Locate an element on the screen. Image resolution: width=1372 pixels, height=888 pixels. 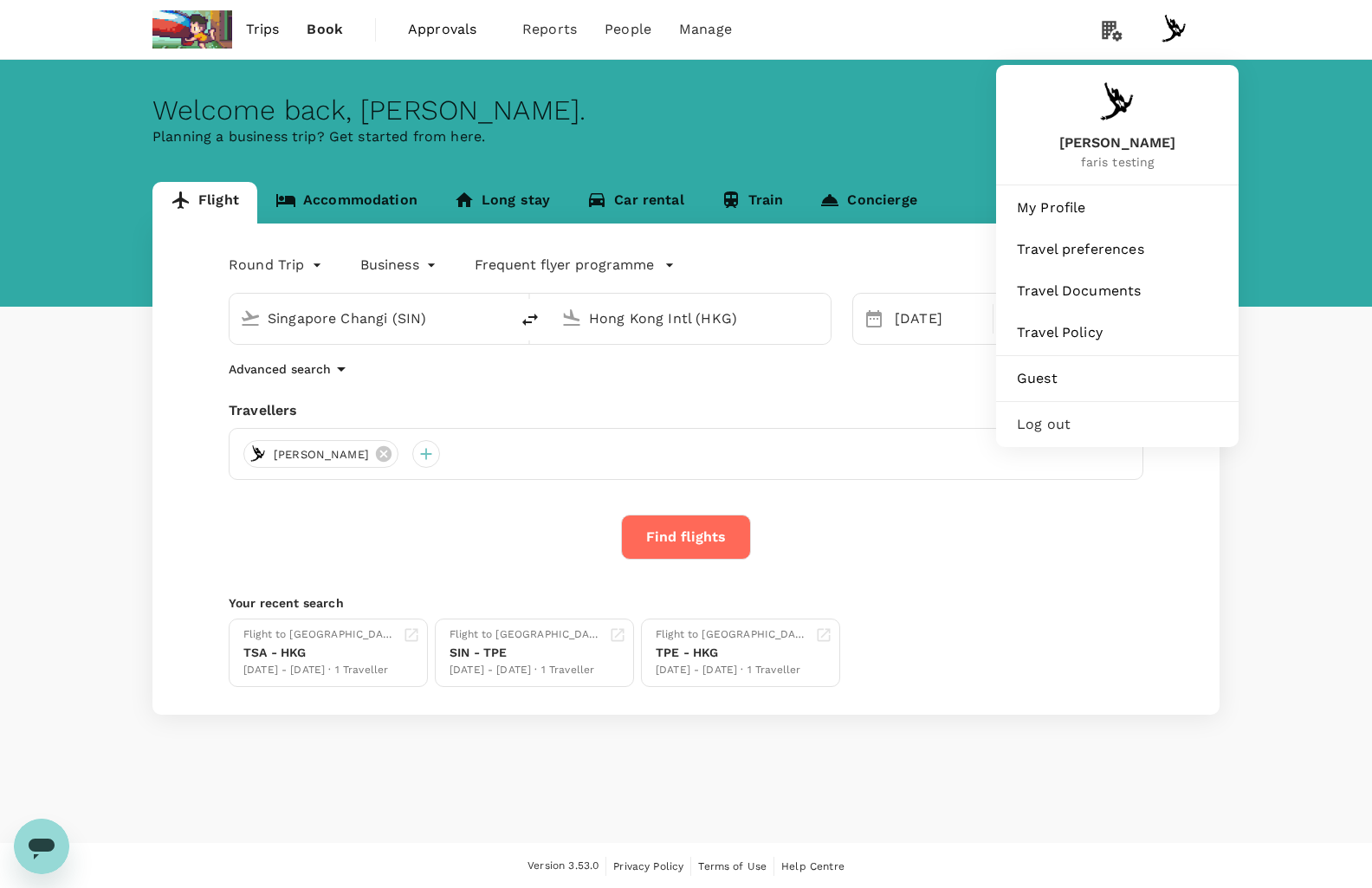
a: Long stay is located at coordinates (501, 202).